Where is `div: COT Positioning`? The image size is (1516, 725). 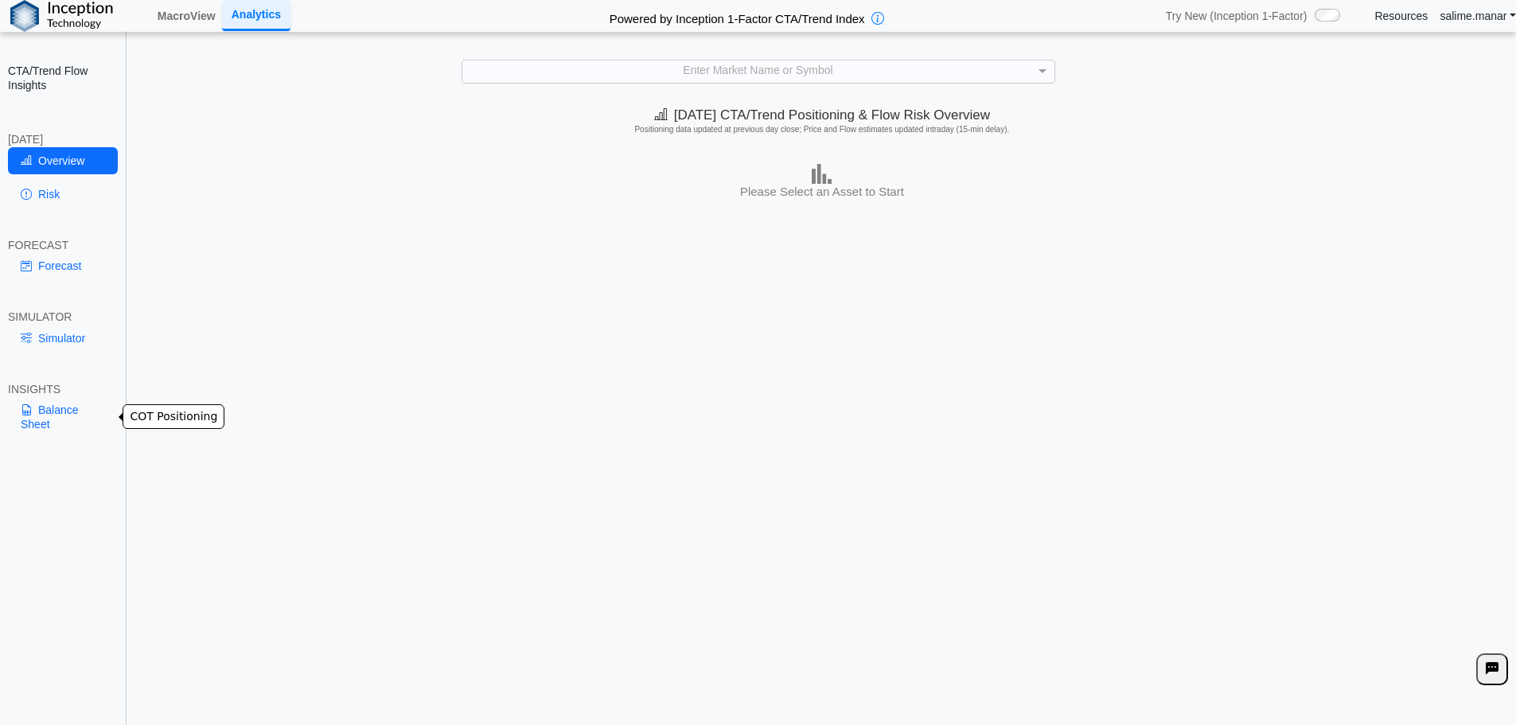
div: COT Positioning is located at coordinates (173, 416).